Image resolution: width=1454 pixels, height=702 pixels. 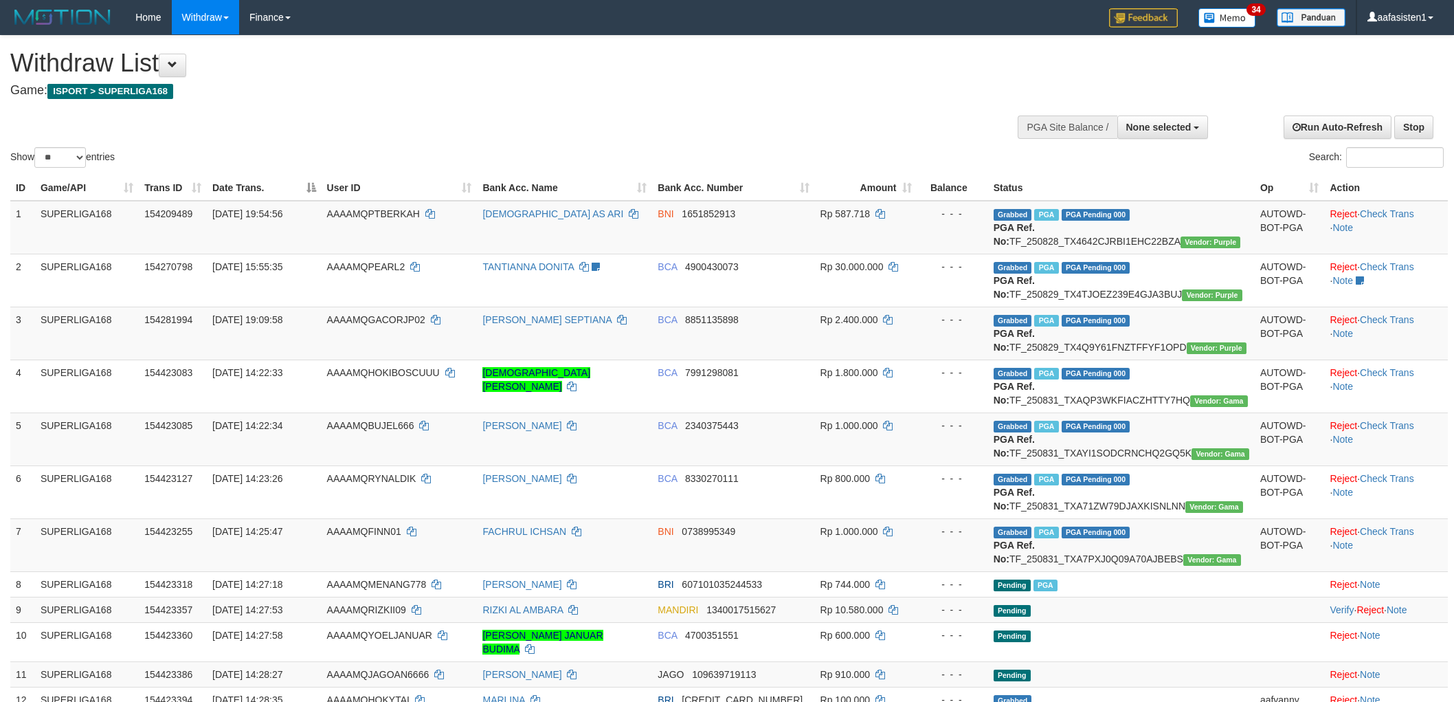 I want to click on th: Trans ID: activate to sort column ascending, so click(x=172, y=188).